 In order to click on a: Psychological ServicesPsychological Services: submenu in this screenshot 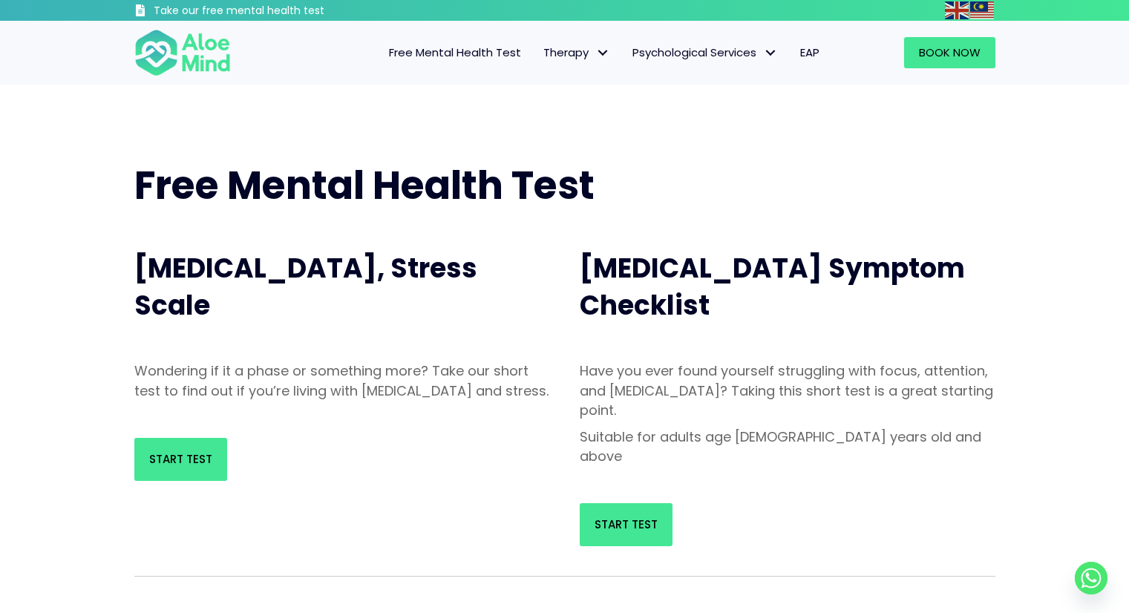, I will do `click(705, 53)`.